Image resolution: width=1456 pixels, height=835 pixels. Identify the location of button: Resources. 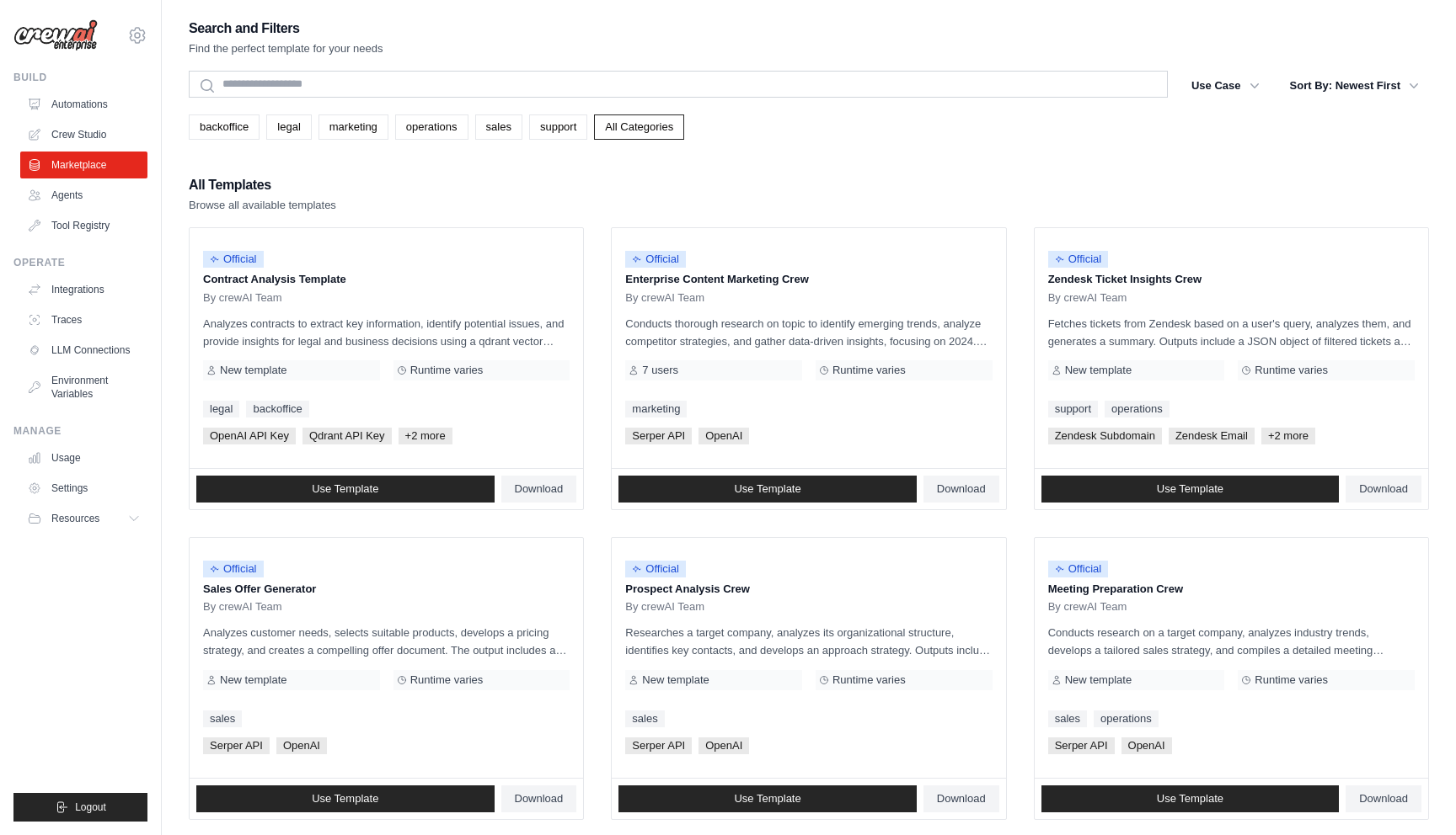
(83, 519).